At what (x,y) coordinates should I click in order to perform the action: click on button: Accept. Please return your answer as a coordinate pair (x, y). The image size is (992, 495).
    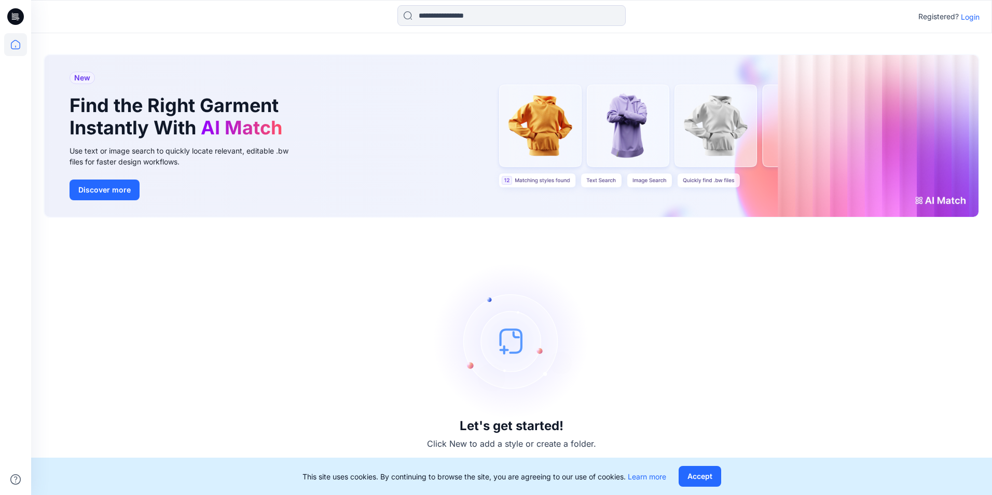
    Looking at the image, I should click on (700, 476).